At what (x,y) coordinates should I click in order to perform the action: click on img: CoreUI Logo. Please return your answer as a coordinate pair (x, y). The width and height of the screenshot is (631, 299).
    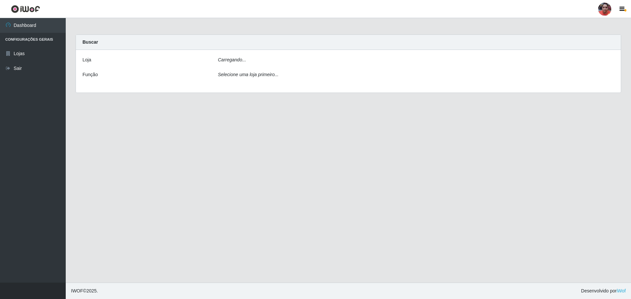
    Looking at the image, I should click on (25, 9).